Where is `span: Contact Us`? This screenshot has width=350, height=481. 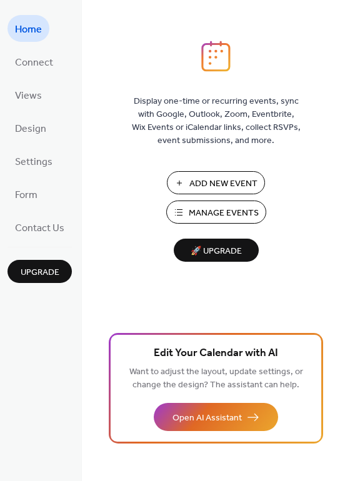 span: Contact Us is located at coordinates (39, 228).